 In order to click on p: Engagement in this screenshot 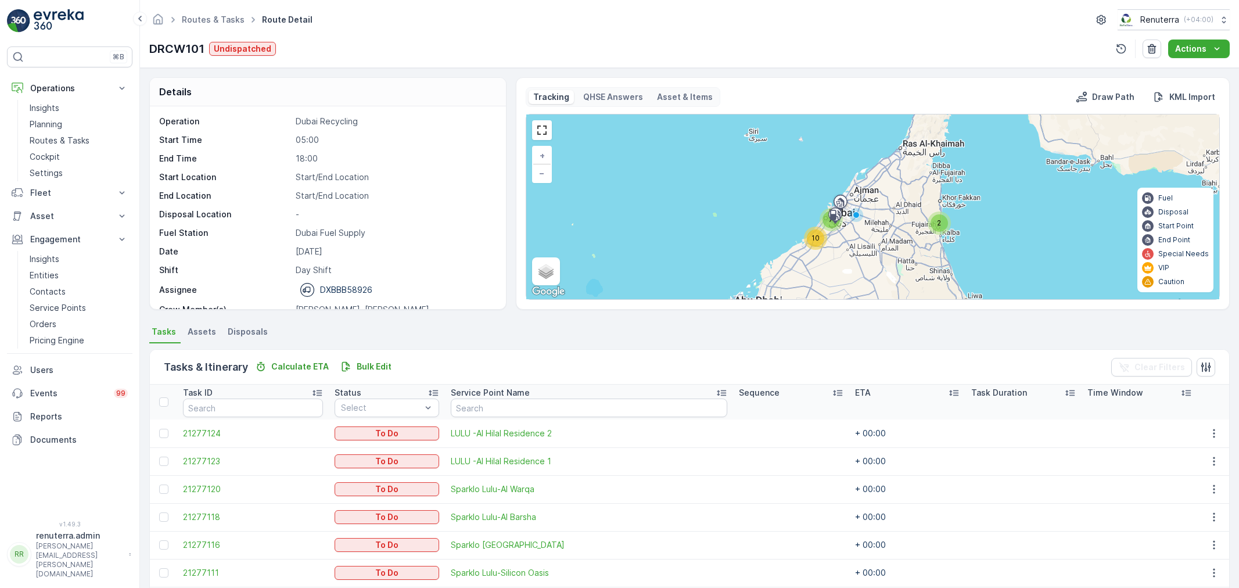, I will do `click(70, 239)`.